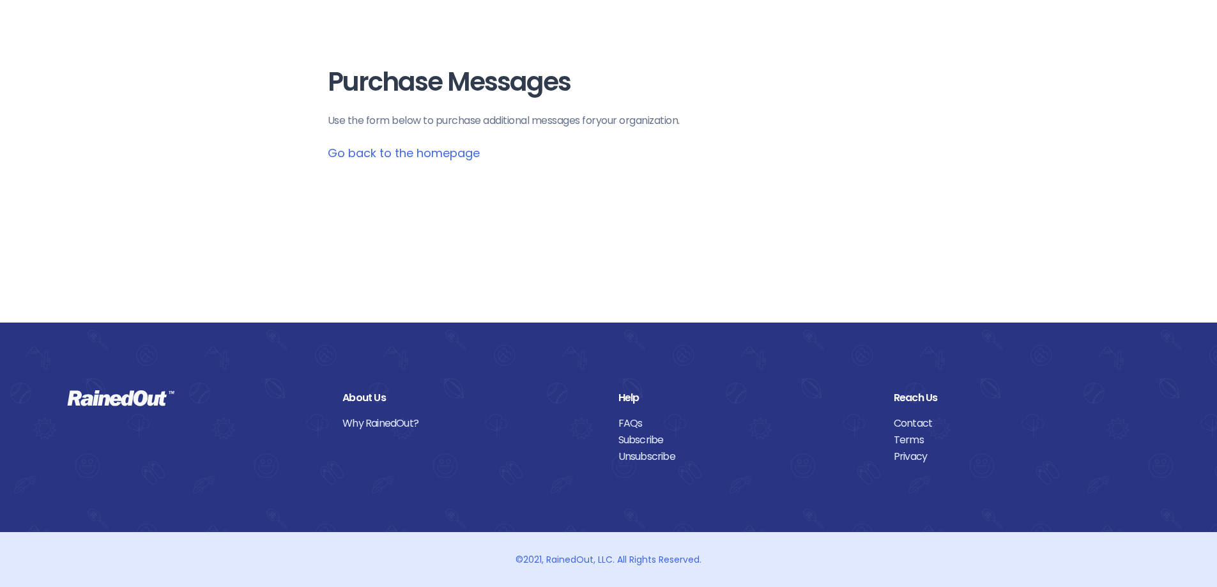  What do you see at coordinates (1022, 457) in the screenshot?
I see `a: Privacy` at bounding box center [1022, 457].